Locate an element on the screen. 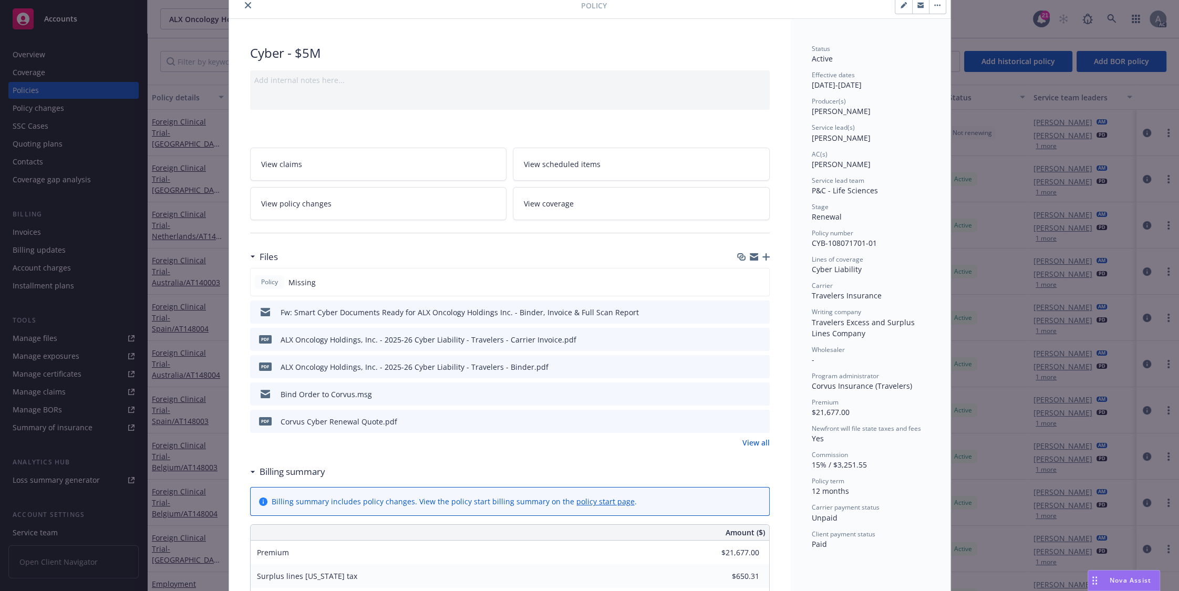 This screenshot has width=1179, height=591. span: Policy is located at coordinates (269, 282).